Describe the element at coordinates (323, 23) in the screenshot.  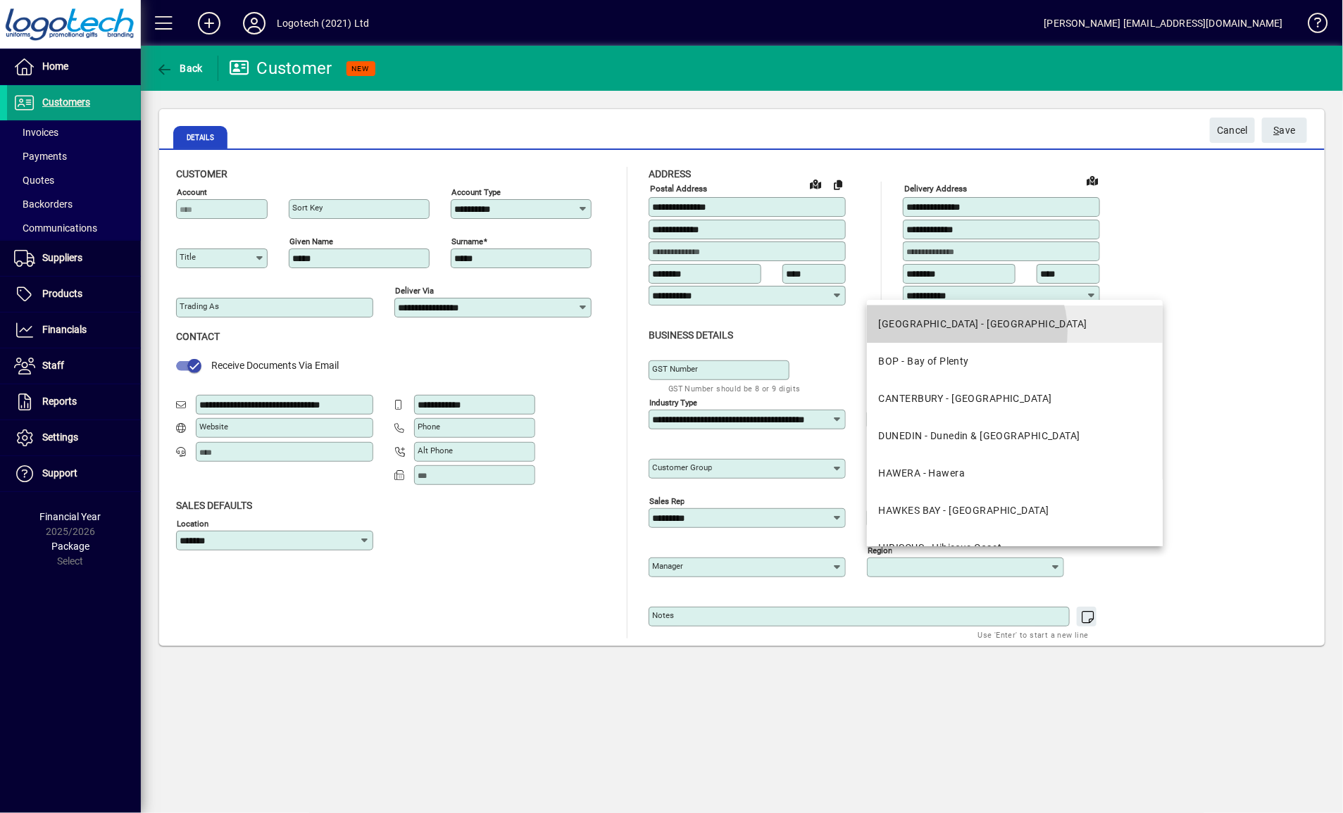
I see `div: Logotech (2021) Ltd` at that location.